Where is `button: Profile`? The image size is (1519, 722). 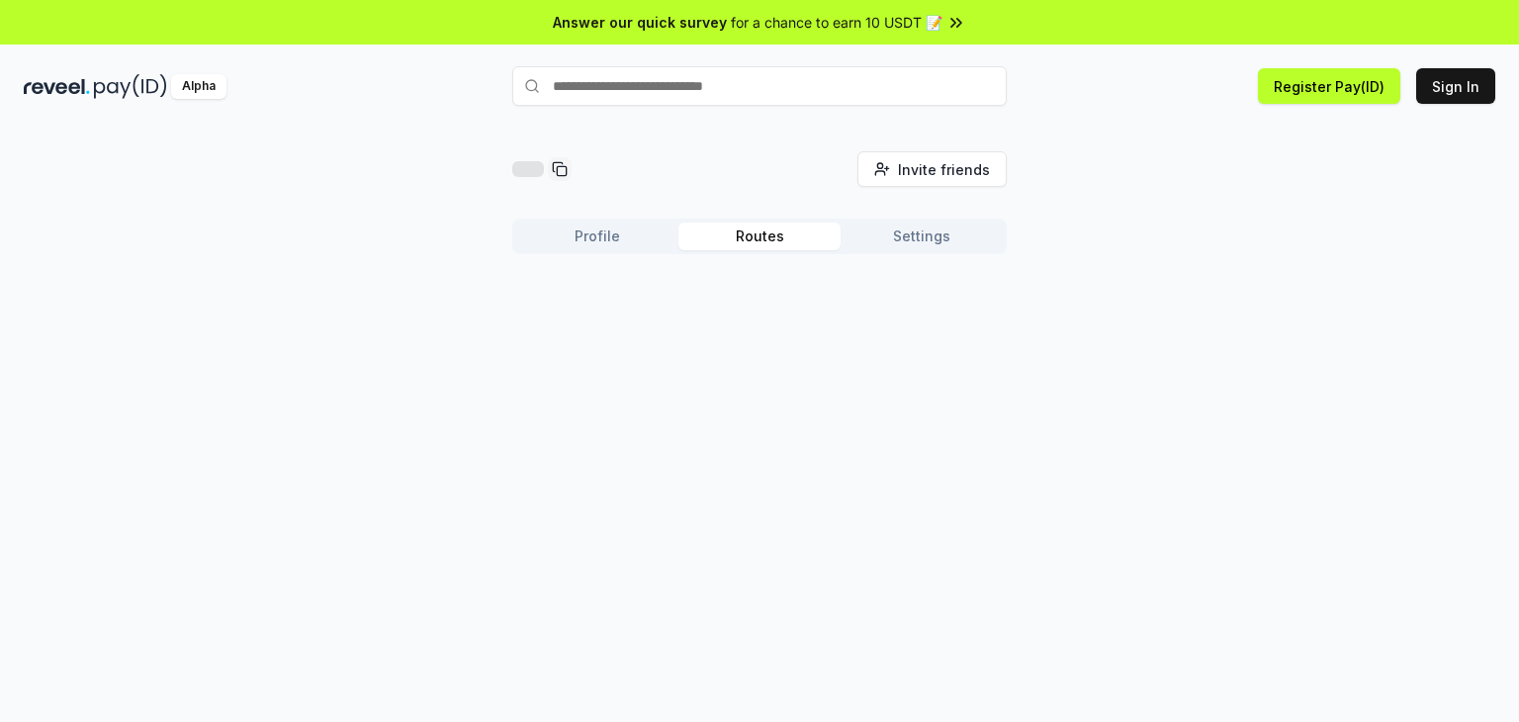 button: Profile is located at coordinates (598, 236).